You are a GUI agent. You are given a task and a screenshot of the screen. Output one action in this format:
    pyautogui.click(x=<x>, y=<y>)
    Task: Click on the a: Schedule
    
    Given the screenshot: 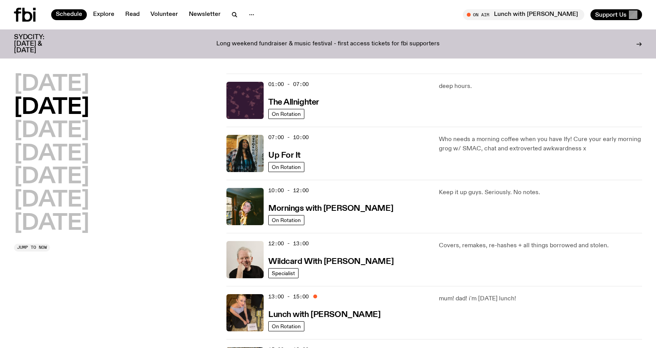 What is the action you would take?
    pyautogui.click(x=69, y=15)
    